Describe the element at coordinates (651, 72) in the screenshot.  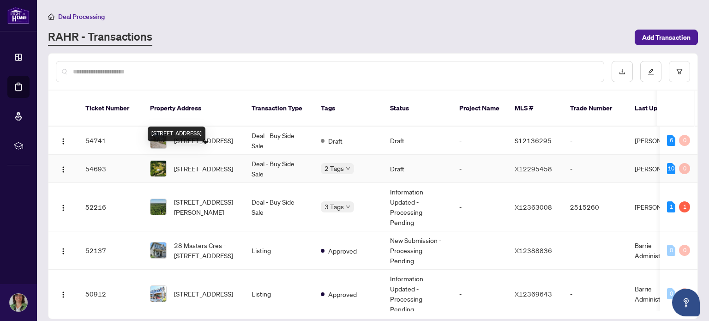
I see `button: edit` at that location.